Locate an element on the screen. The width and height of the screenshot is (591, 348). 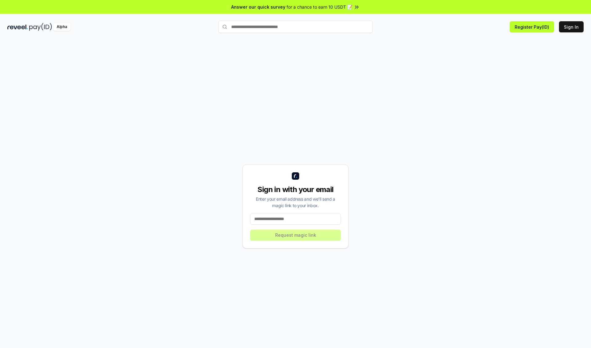
span: for a chance to earn 10 USDT 📝 is located at coordinates (320, 7).